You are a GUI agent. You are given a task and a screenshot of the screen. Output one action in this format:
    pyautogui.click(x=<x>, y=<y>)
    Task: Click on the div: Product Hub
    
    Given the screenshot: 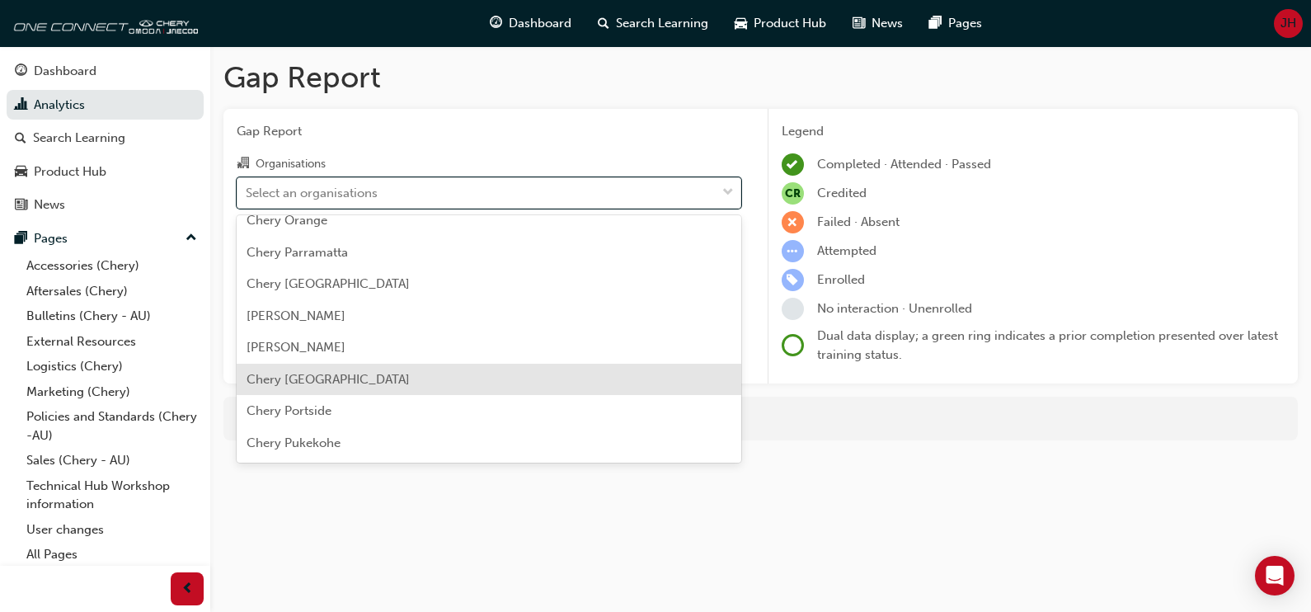 What is the action you would take?
    pyautogui.click(x=70, y=171)
    